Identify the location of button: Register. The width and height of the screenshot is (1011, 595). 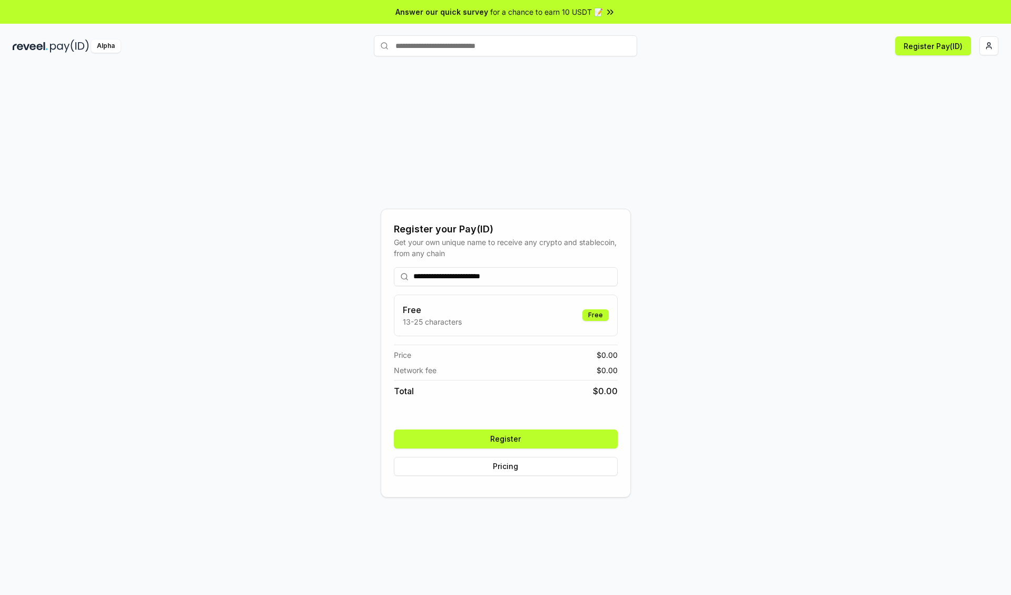
(506, 439).